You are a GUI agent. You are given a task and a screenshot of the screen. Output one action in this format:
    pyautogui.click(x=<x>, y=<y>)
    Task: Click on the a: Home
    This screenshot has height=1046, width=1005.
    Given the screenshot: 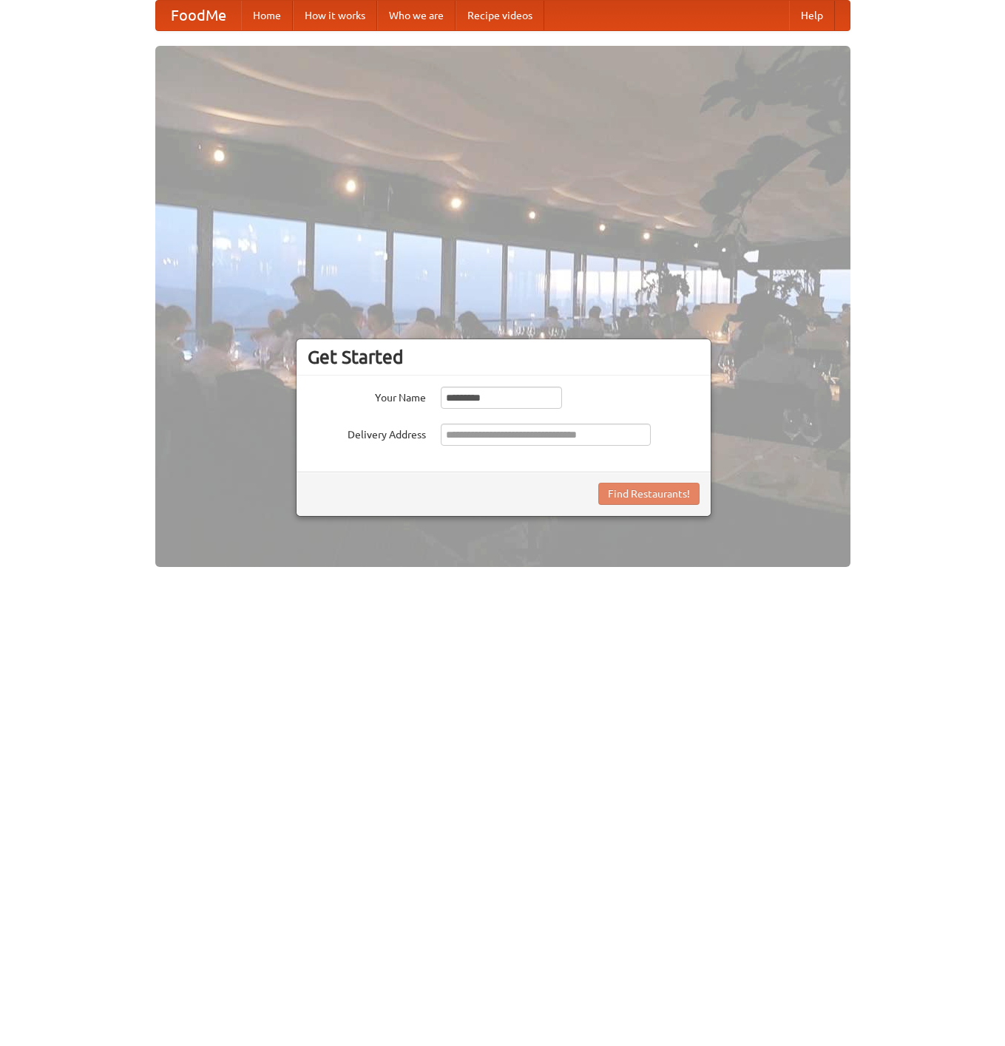 What is the action you would take?
    pyautogui.click(x=267, y=16)
    